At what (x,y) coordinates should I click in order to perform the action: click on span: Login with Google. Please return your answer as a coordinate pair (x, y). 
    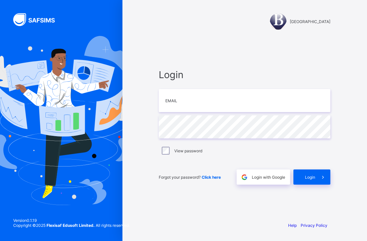
    Looking at the image, I should click on (268, 177).